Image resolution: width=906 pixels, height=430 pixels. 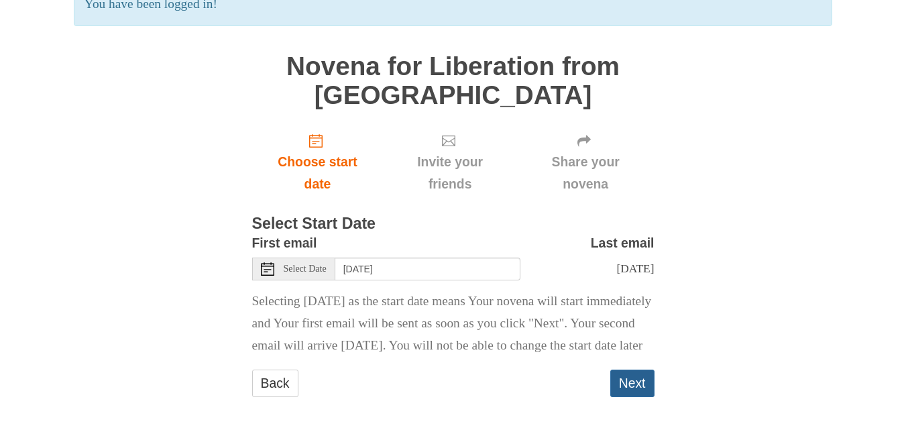 What do you see at coordinates (305, 269) in the screenshot?
I see `span: Select Date` at bounding box center [305, 269].